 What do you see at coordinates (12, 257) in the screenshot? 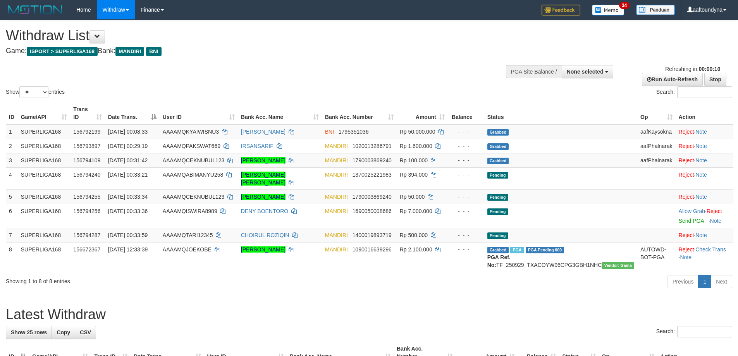
I see `td: 8` at bounding box center [12, 257].